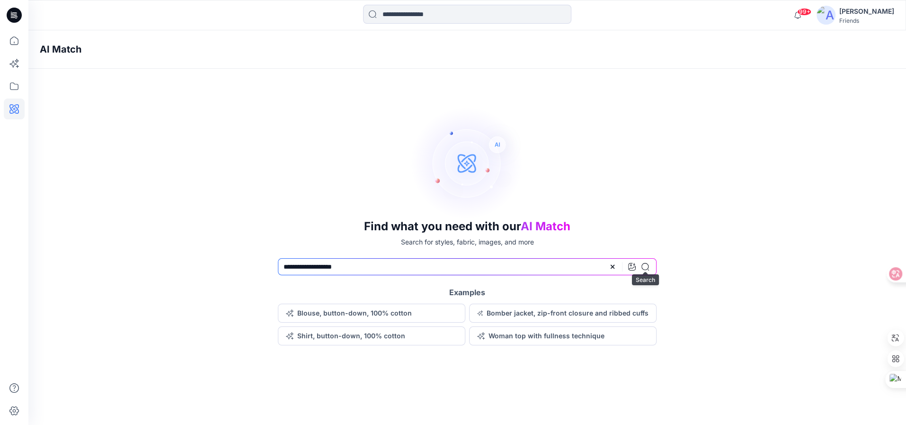  What do you see at coordinates (467, 226) in the screenshot?
I see `h3: Find what you need with our` at bounding box center [467, 226].